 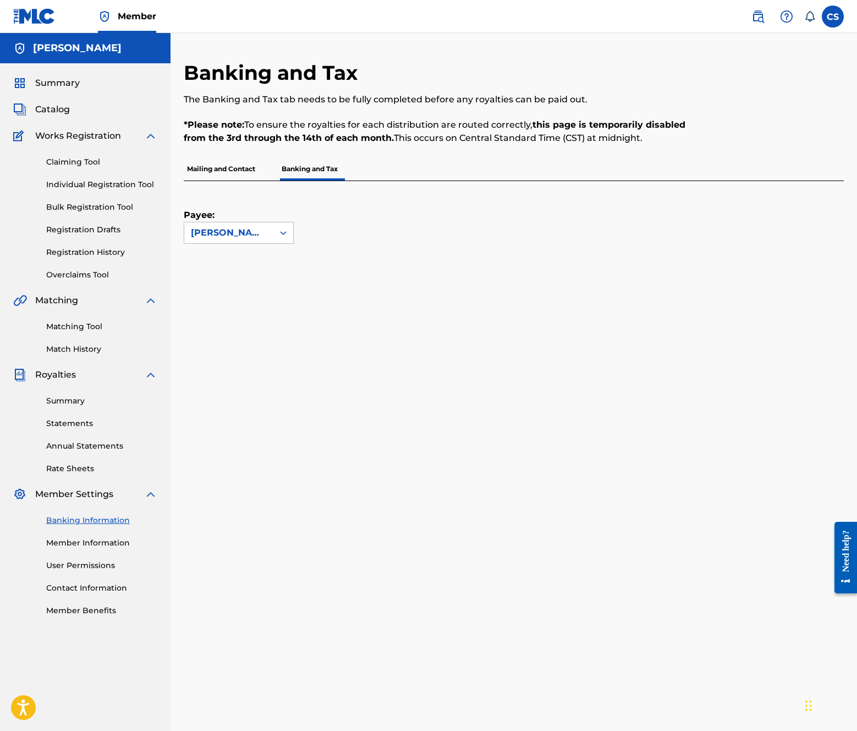 I want to click on h2: Banking and Tax, so click(x=273, y=73).